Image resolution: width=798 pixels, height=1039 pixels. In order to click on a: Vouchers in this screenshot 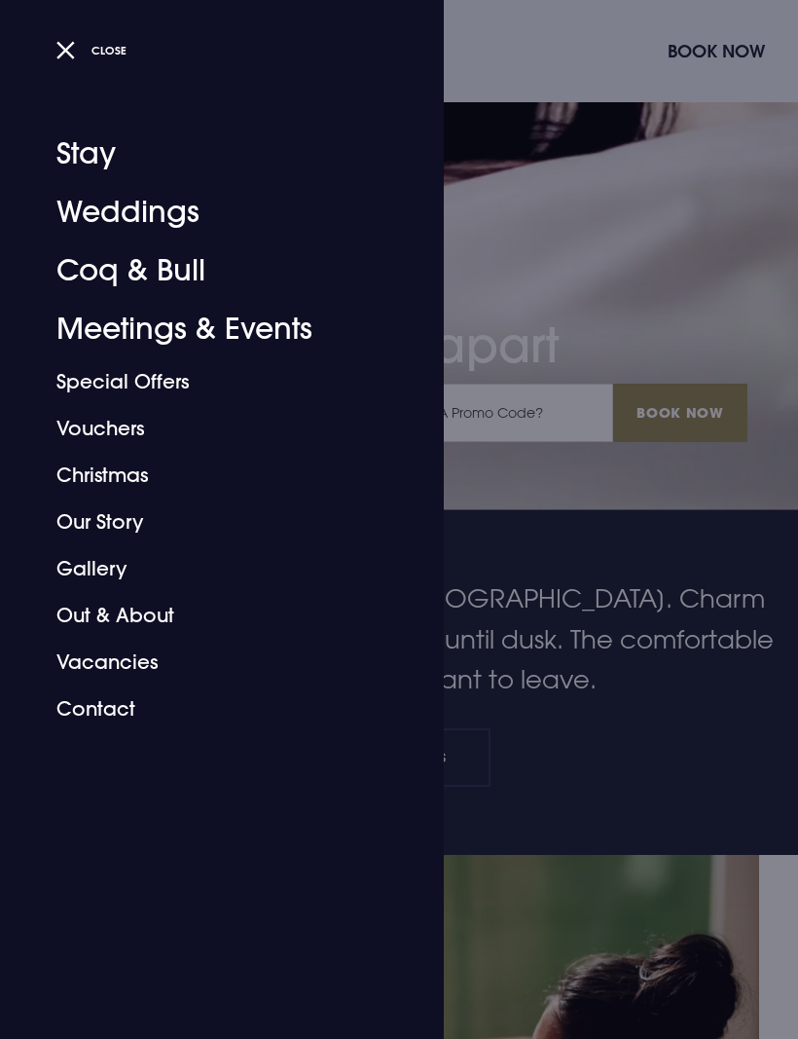, I will do `click(210, 428)`.